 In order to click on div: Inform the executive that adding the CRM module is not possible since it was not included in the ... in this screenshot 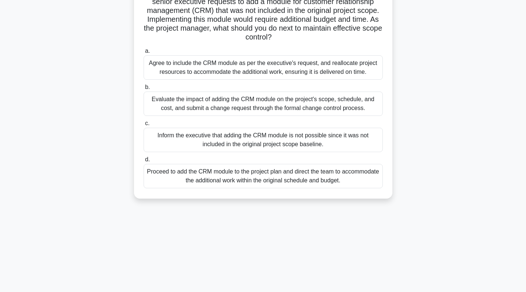, I will do `click(263, 140)`.